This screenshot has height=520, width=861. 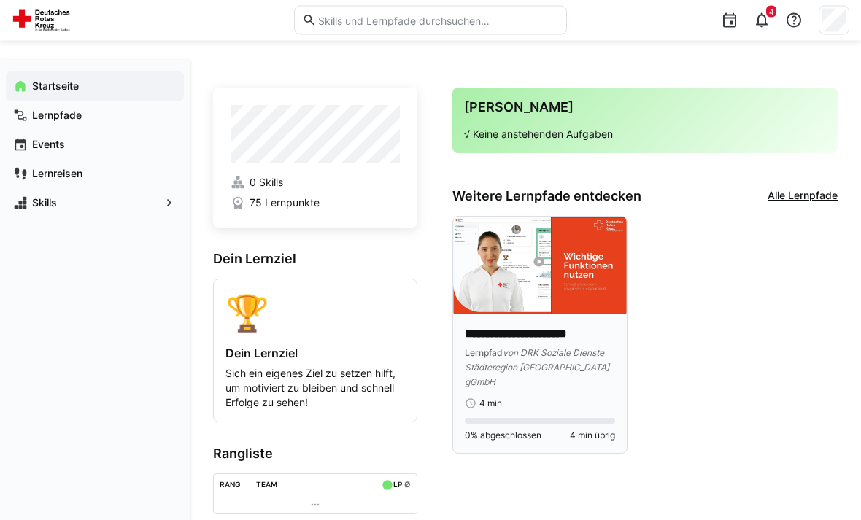 What do you see at coordinates (407, 484) in the screenshot?
I see `a: ø` at bounding box center [407, 484].